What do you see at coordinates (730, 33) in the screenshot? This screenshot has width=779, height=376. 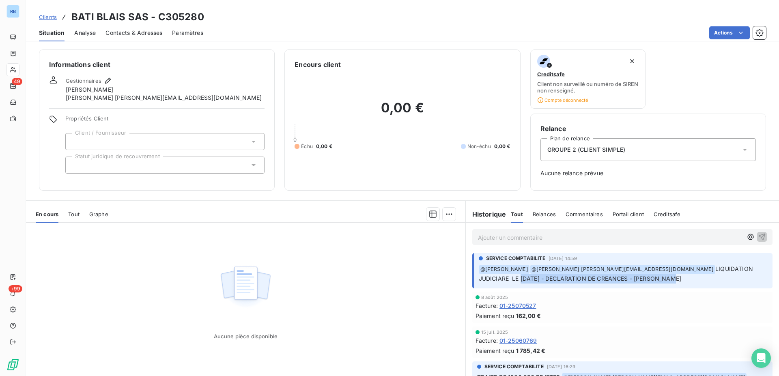 I see `button: Actions` at bounding box center [730, 33].